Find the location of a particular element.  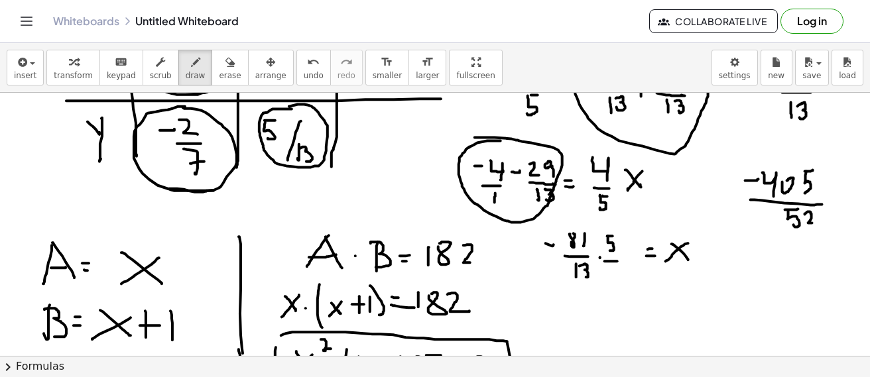

button: keyboardkeypad is located at coordinates (121, 68).